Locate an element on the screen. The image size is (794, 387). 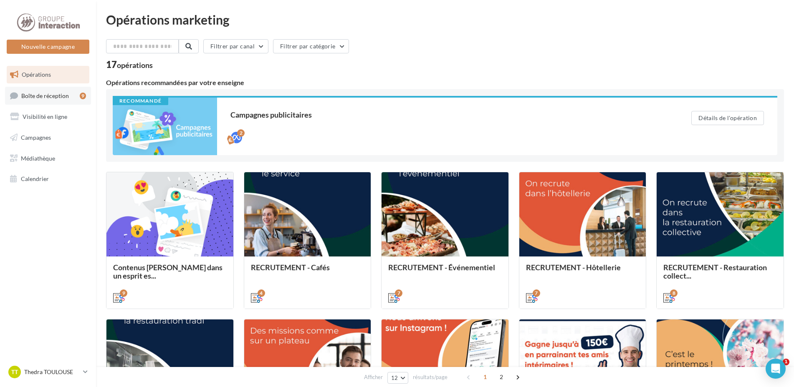
span: 12 is located at coordinates (395, 378).